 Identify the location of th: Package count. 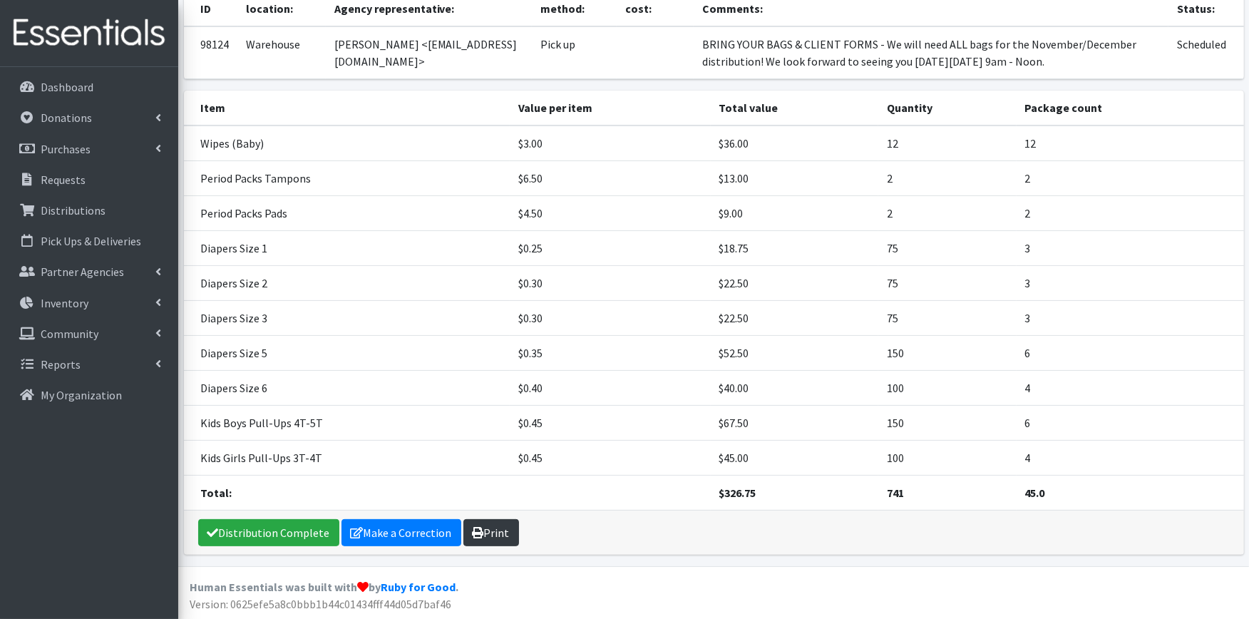
(1130, 108).